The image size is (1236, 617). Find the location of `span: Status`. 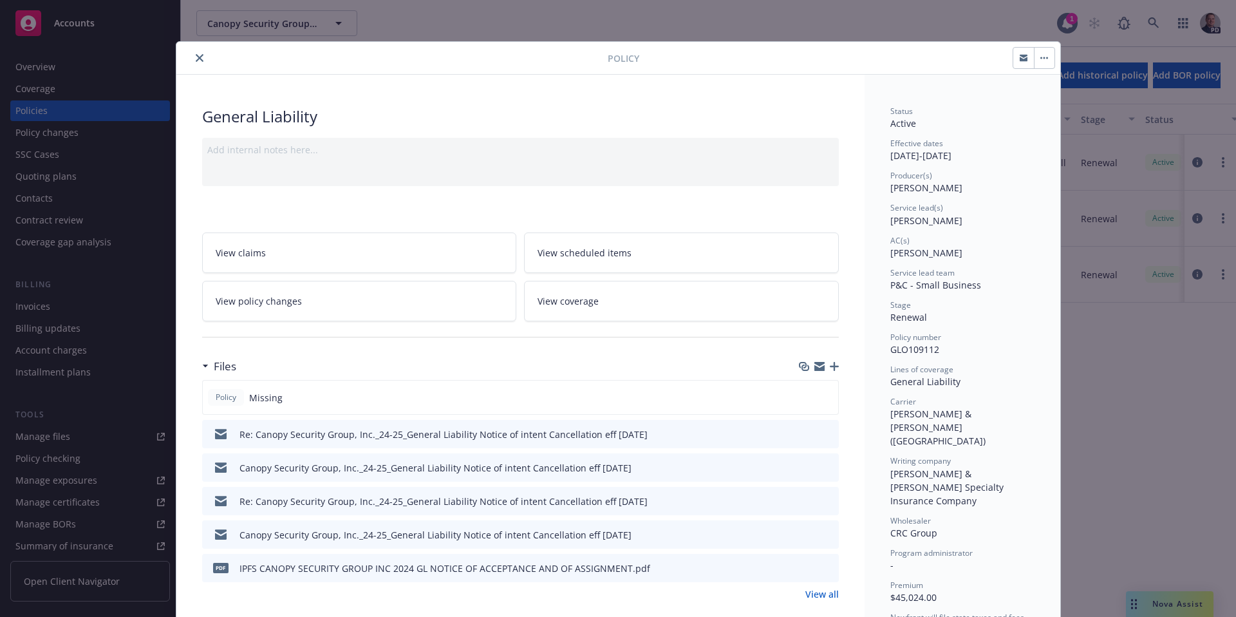

span: Status is located at coordinates (902, 111).